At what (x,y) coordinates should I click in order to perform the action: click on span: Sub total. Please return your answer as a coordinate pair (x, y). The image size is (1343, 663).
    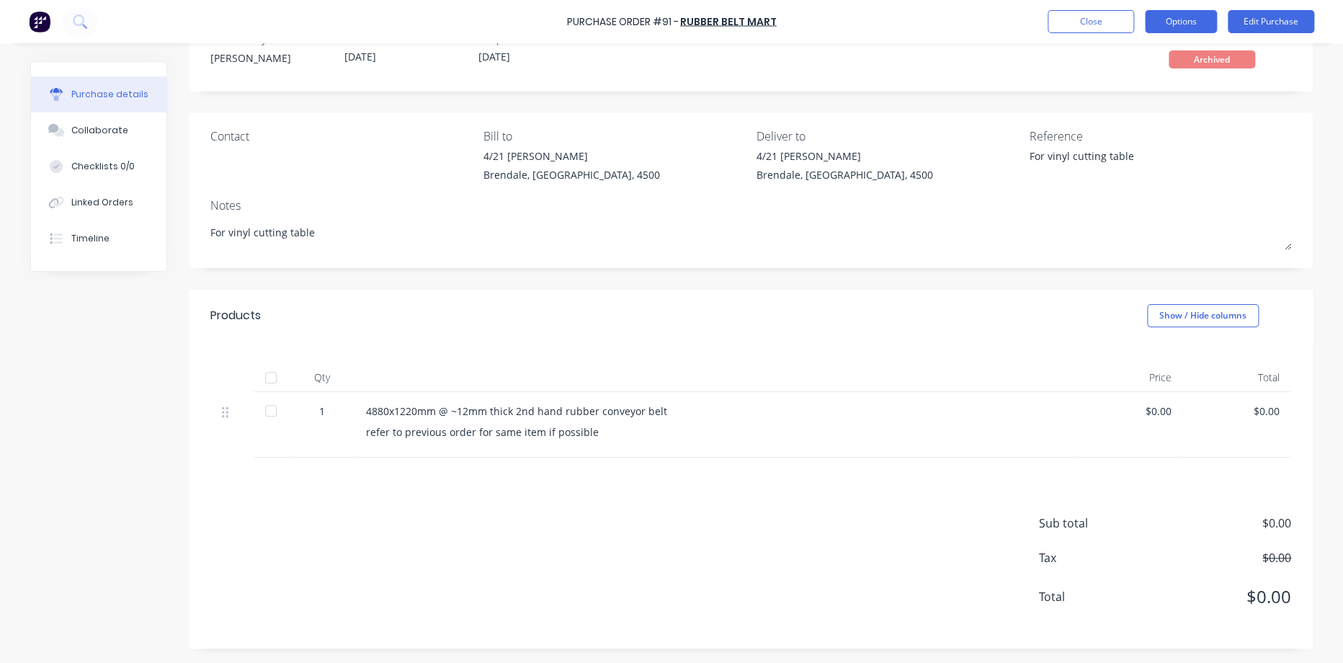
    Looking at the image, I should click on (1093, 523).